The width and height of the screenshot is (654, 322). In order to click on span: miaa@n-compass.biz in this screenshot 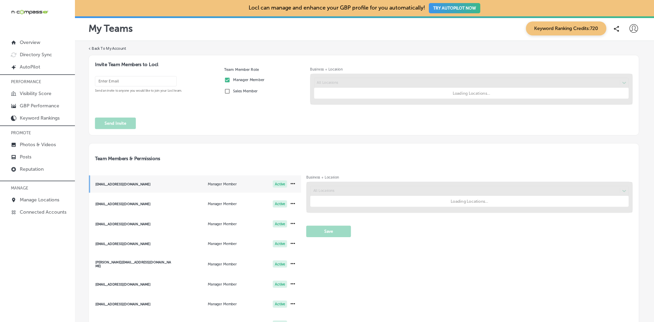, I will do `click(195, 264)`.